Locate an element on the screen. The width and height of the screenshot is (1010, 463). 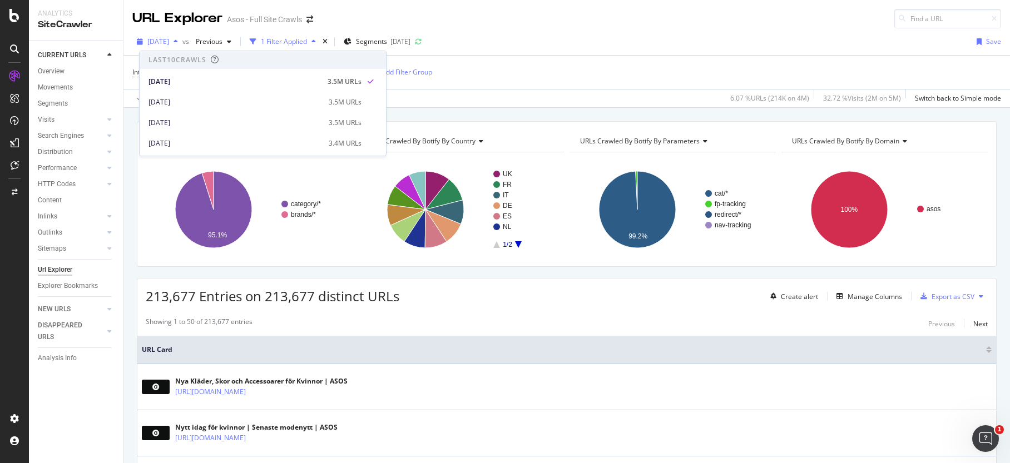
a: Search Engines is located at coordinates (71, 136).